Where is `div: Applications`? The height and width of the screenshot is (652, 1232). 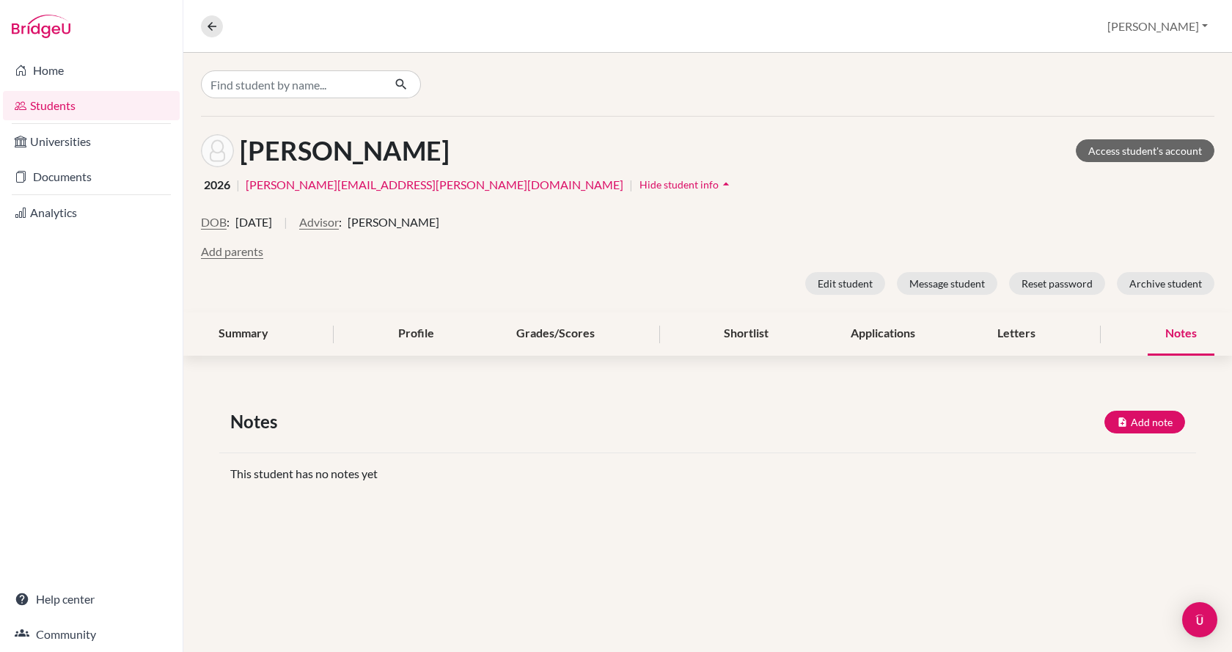
div: Applications is located at coordinates (883, 334).